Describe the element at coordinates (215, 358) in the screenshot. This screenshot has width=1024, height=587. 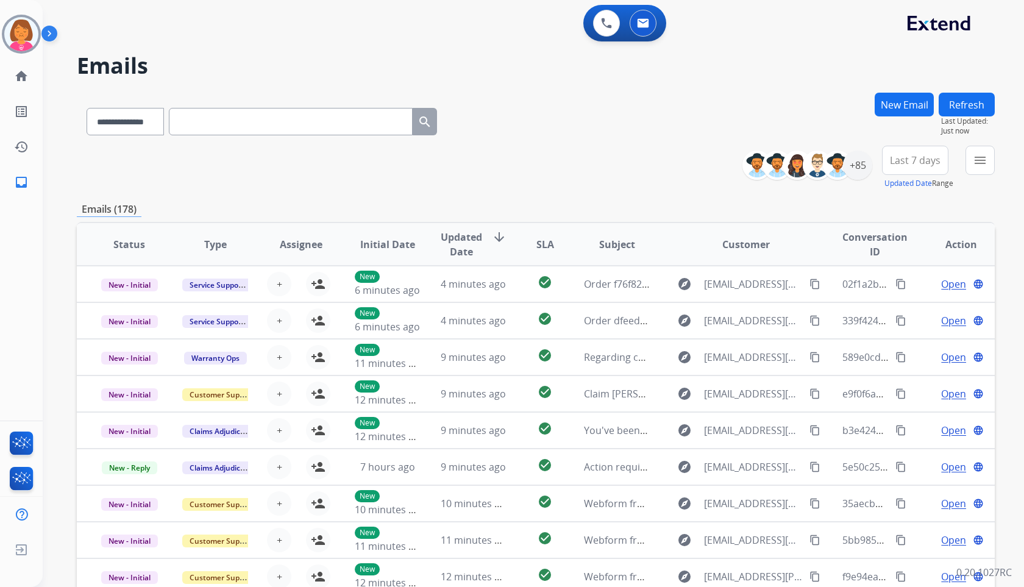
I see `span: Warranty Ops` at that location.